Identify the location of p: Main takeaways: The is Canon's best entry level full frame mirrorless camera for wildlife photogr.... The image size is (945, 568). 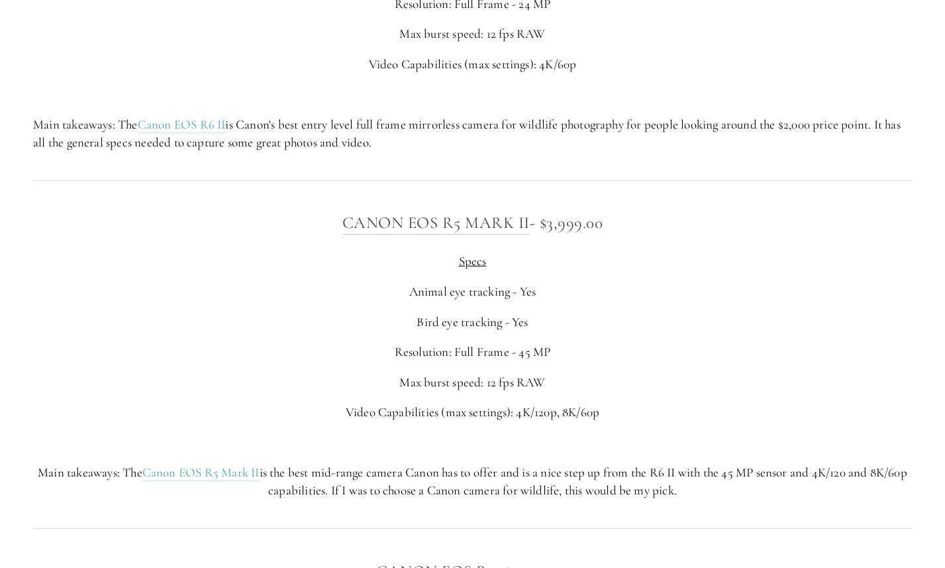
(472, 133).